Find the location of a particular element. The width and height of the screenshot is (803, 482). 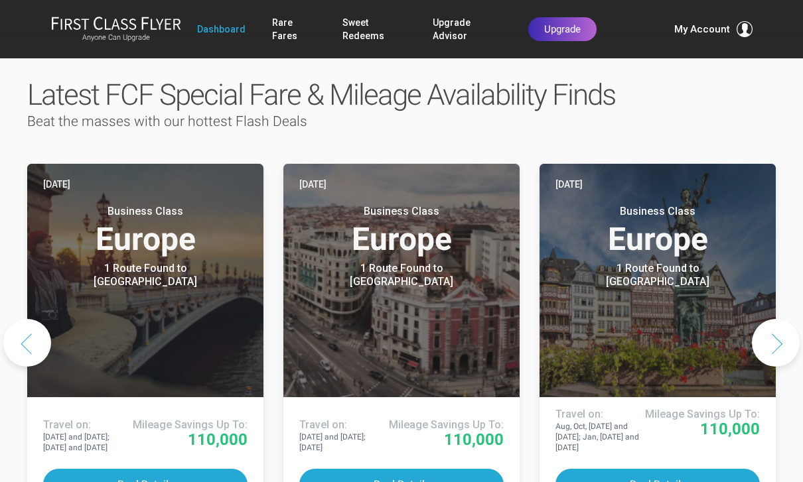

a: Rare Fares is located at coordinates (294, 29).